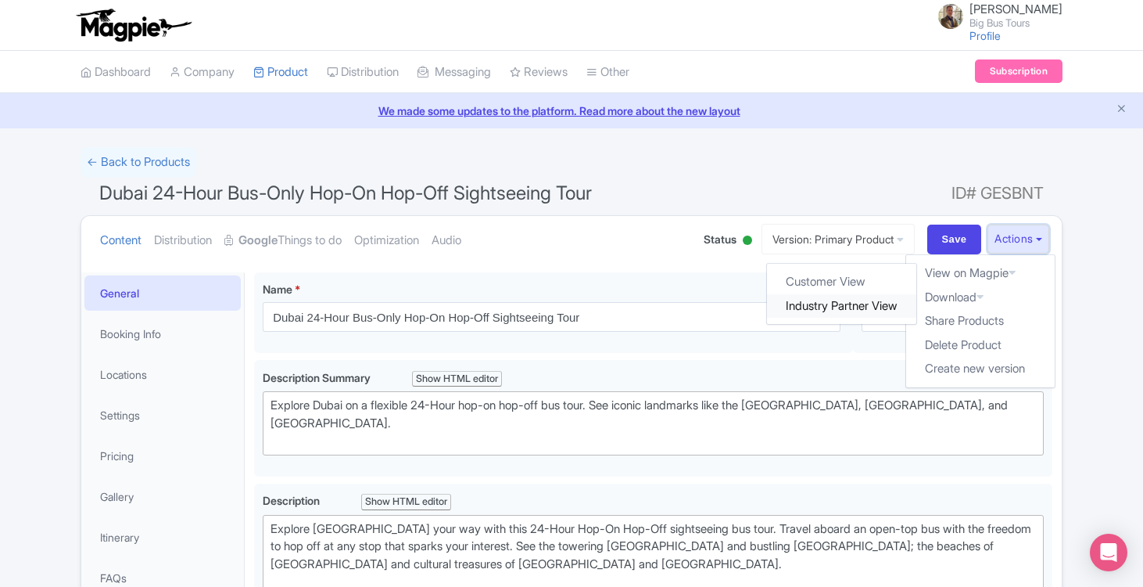 The height and width of the screenshot is (587, 1143). What do you see at coordinates (447, 240) in the screenshot?
I see `a: Audio` at bounding box center [447, 240].